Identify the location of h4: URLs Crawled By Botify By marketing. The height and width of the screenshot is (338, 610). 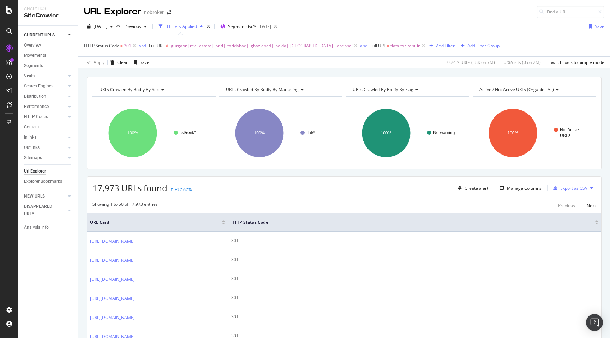
(280, 90).